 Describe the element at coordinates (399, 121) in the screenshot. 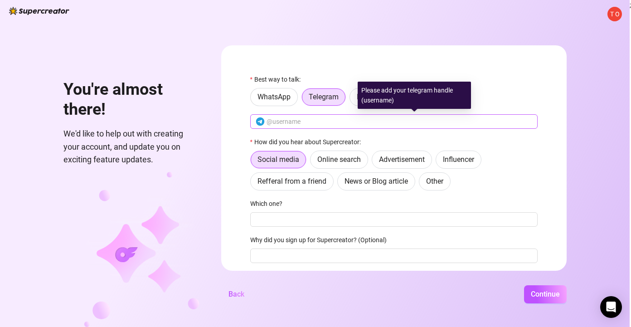

I see `input: @username` at that location.